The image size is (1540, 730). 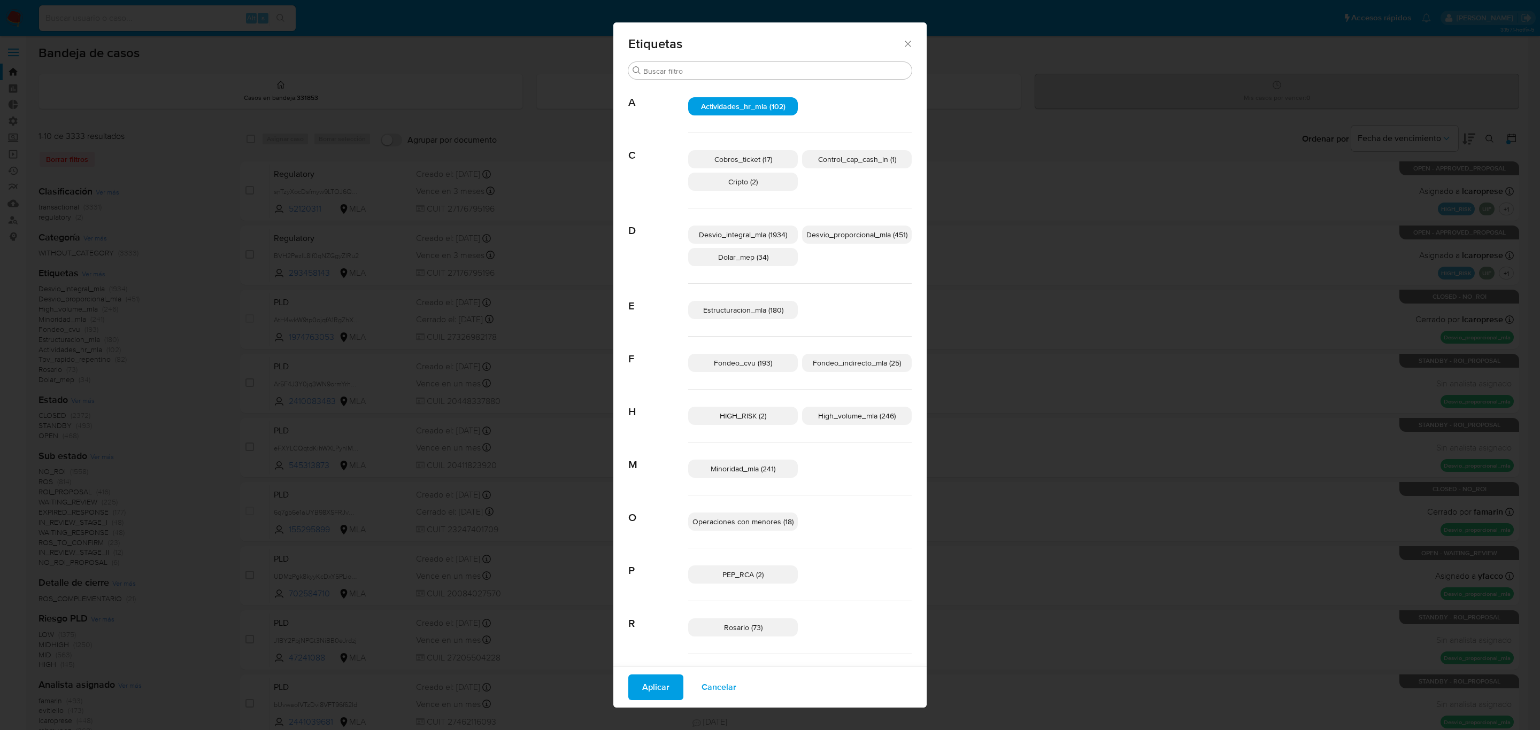 What do you see at coordinates (743, 159) in the screenshot?
I see `div: Cobros_ticket (17)` at bounding box center [743, 159].